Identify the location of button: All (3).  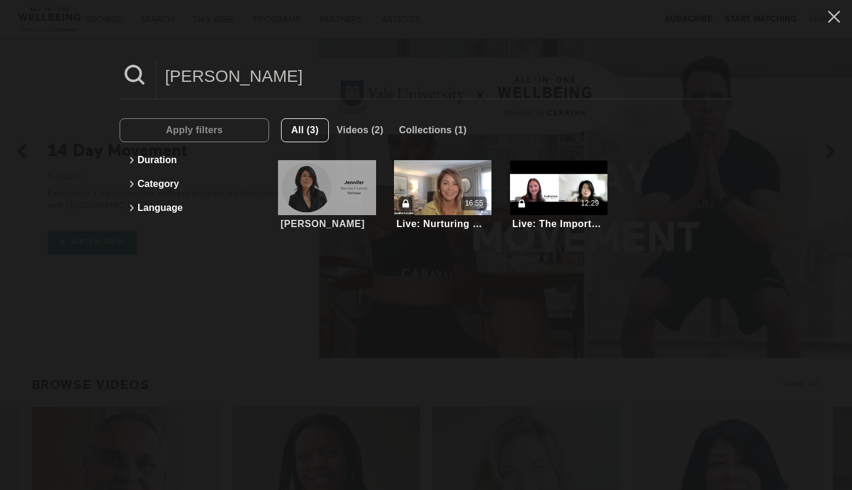
(305, 130).